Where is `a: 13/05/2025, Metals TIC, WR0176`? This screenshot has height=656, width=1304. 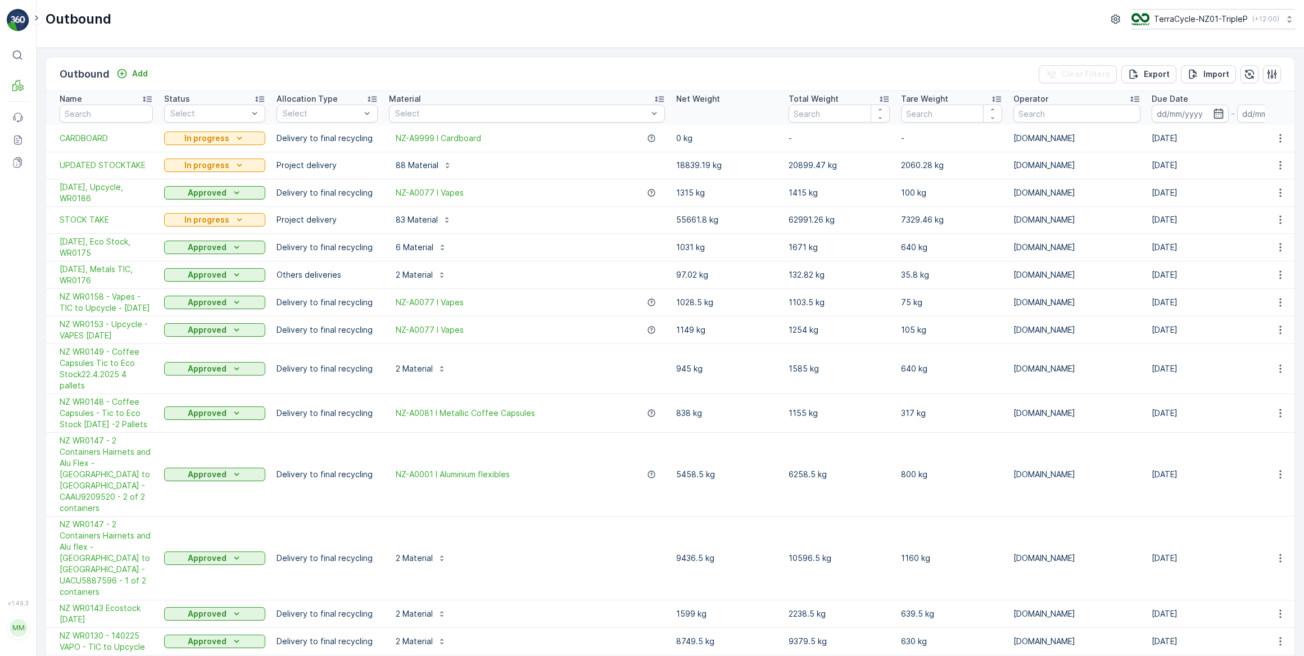 a: 13/05/2025, Metals TIC, WR0176 is located at coordinates (106, 275).